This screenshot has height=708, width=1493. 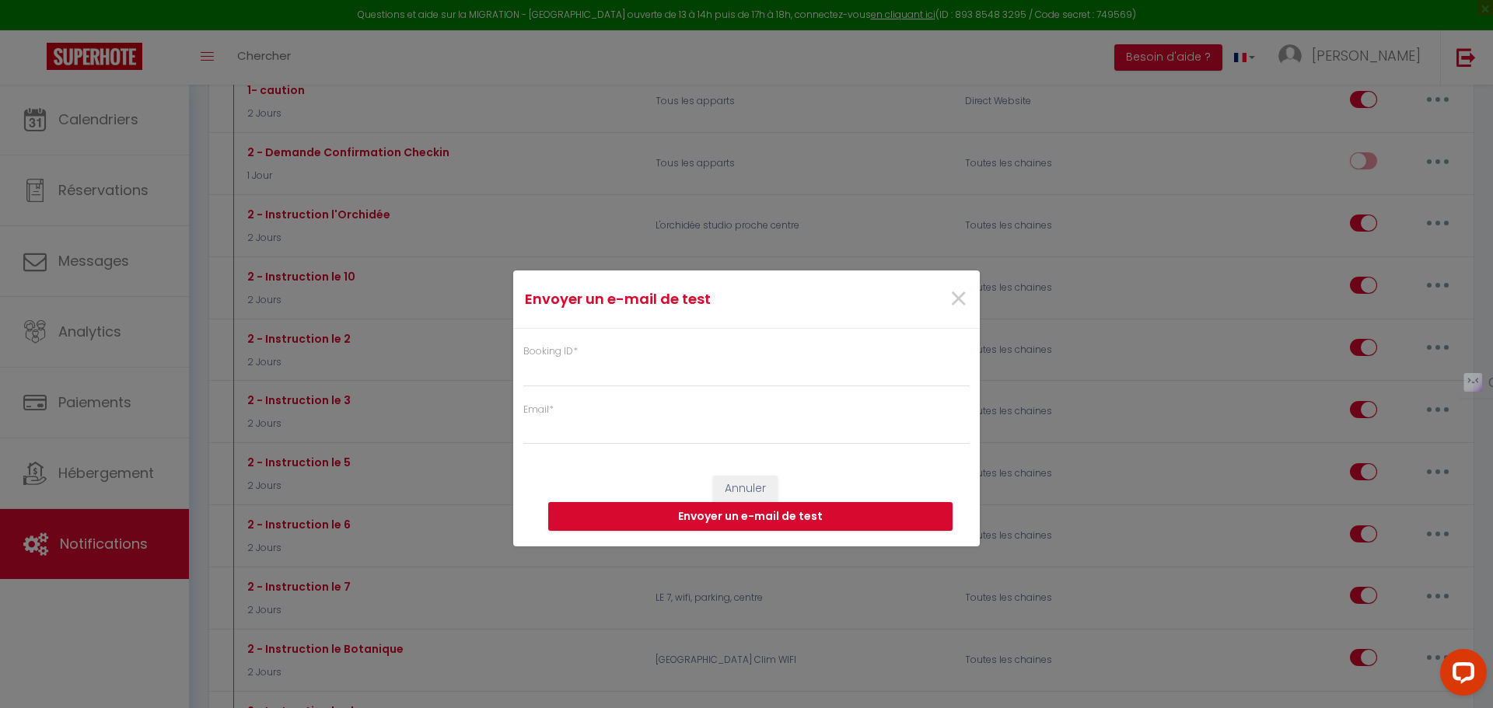 I want to click on button: Envoyer un e-mail de test, so click(x=750, y=517).